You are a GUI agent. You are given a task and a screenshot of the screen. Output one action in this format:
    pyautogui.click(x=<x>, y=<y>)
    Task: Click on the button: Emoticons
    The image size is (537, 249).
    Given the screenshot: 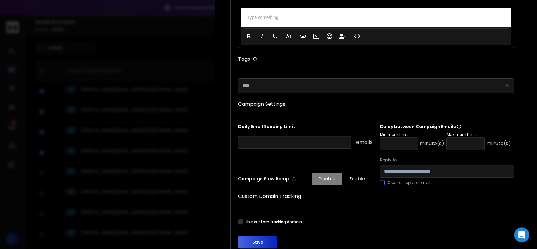 What is the action you would take?
    pyautogui.click(x=330, y=36)
    